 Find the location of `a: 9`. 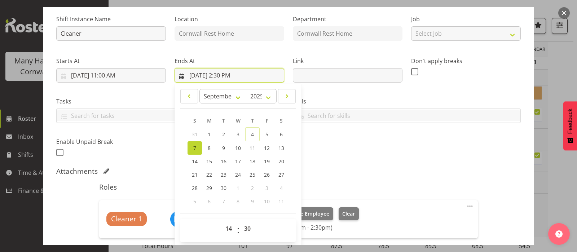

a: 9 is located at coordinates (224, 148).